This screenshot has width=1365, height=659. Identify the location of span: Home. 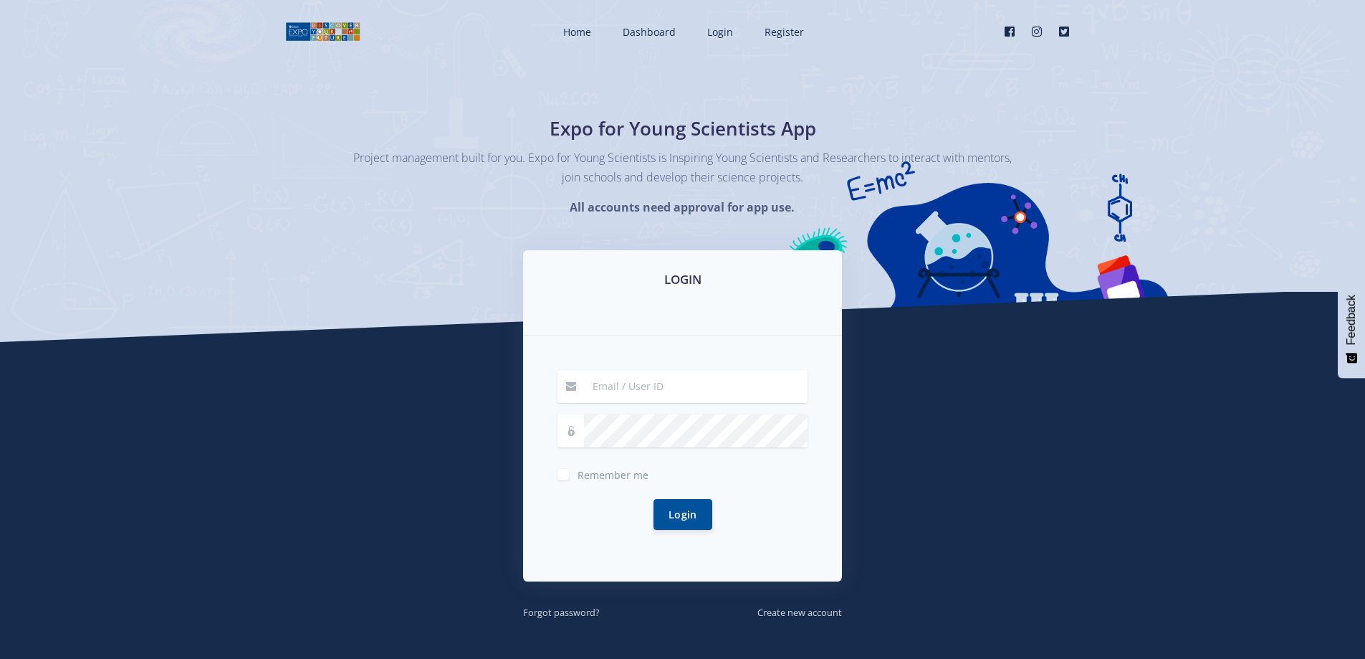
(577, 32).